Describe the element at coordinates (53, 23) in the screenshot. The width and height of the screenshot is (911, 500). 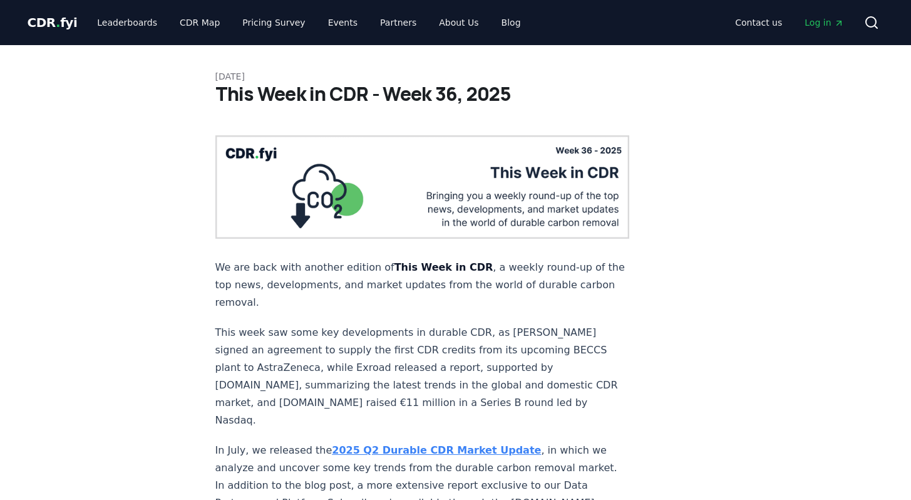
I see `a: CDR.fyi` at that location.